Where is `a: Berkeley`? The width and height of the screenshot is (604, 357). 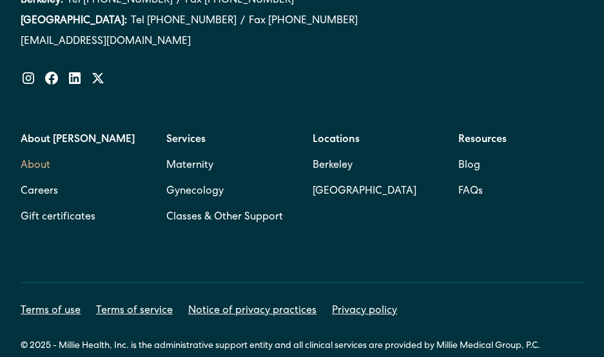 a: Berkeley is located at coordinates (364, 166).